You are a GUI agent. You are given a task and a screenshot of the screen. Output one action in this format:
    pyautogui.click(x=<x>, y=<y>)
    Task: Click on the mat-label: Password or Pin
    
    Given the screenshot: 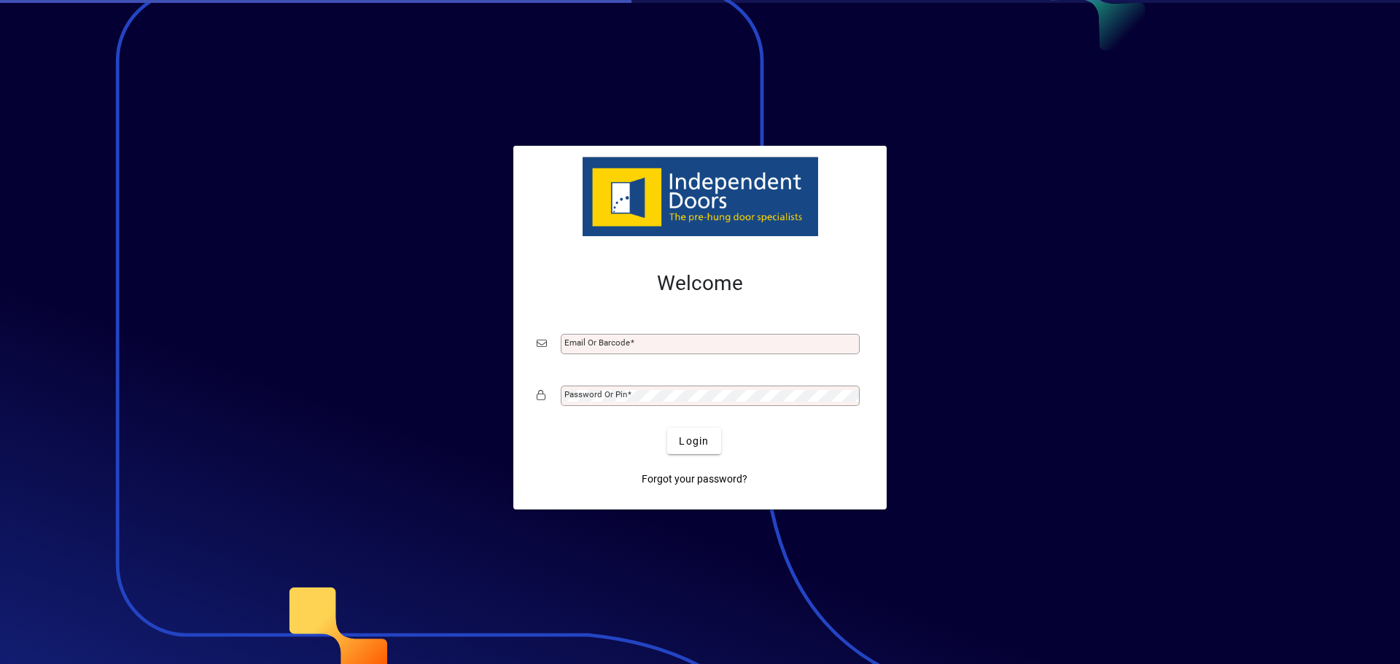 What is the action you would take?
    pyautogui.click(x=596, y=394)
    